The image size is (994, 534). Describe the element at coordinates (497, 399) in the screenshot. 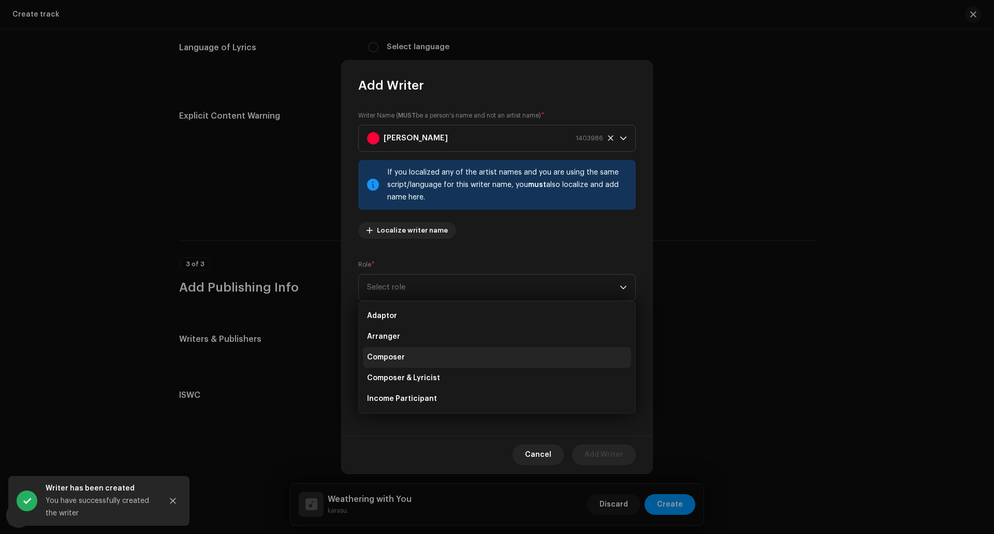

I see `li: Income Participant` at that location.